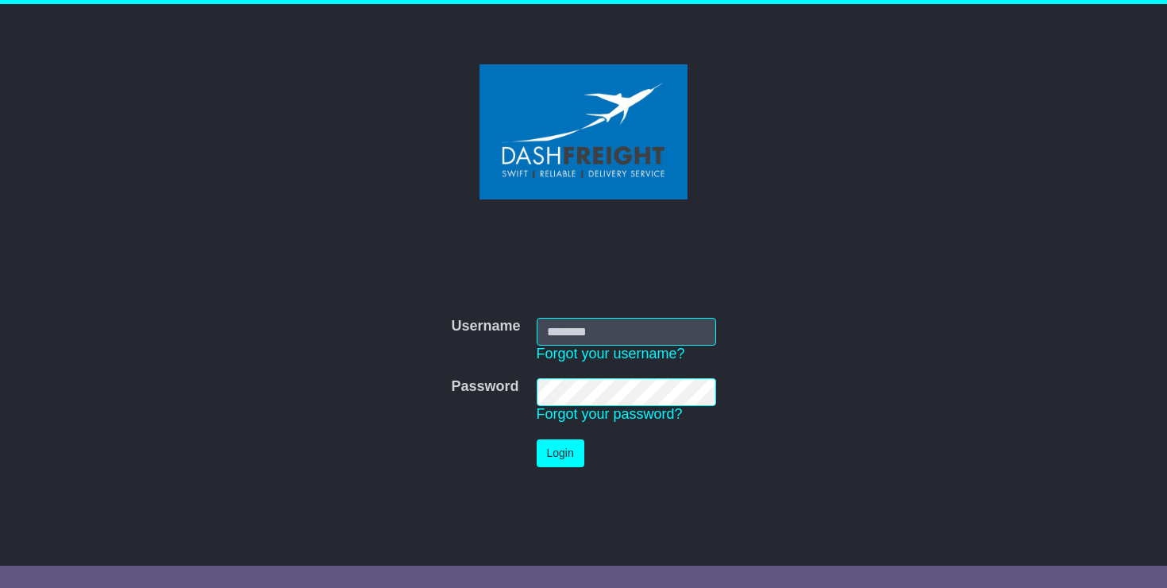 The height and width of the screenshot is (588, 1167). Describe the element at coordinates (485, 326) in the screenshot. I see `label: Username` at that location.